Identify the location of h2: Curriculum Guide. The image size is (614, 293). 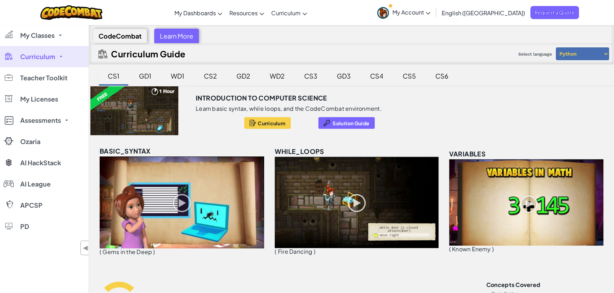
(148, 54).